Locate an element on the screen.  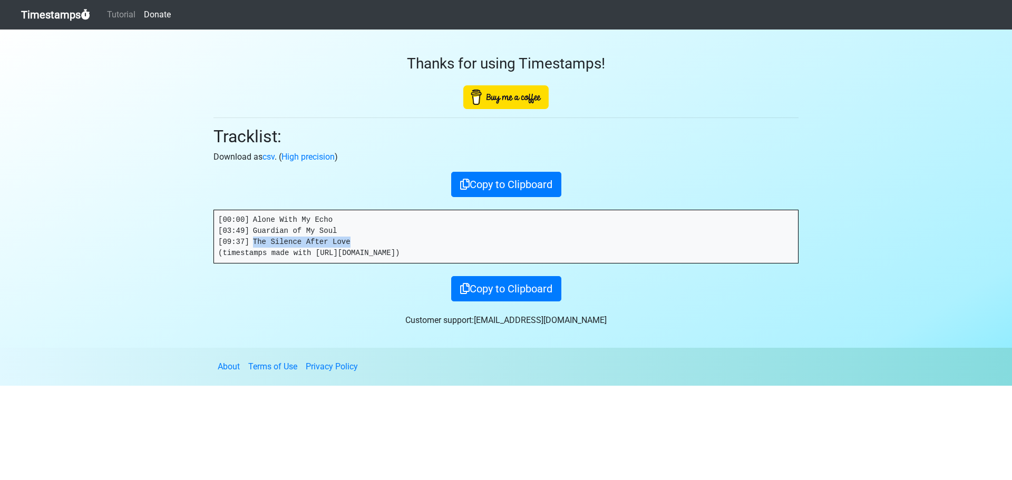
a: Timestamps is located at coordinates (55, 15).